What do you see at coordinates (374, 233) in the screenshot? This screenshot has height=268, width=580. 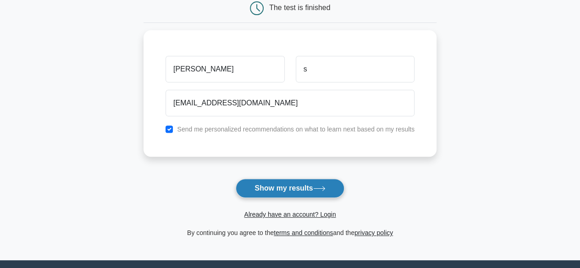 I see `a: privacy policy` at bounding box center [374, 233].